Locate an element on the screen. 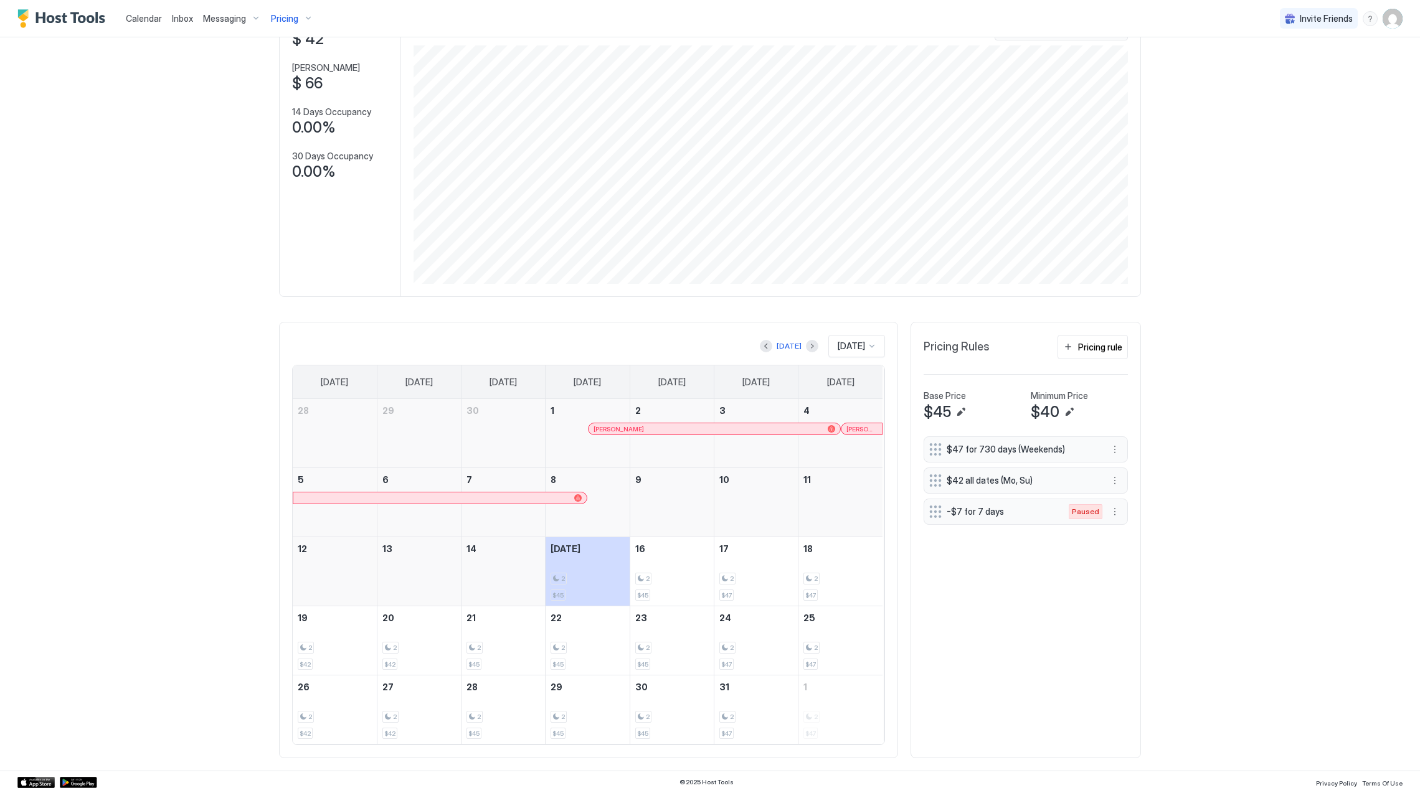  span: 7 is located at coordinates (469, 480).